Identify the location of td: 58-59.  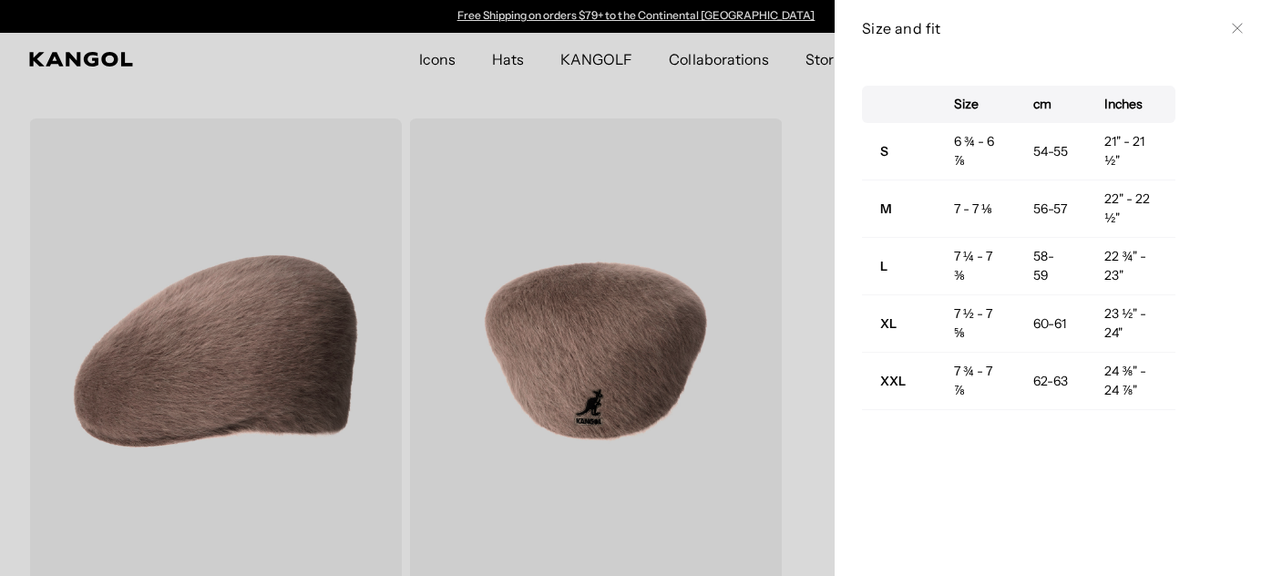
(1050, 266).